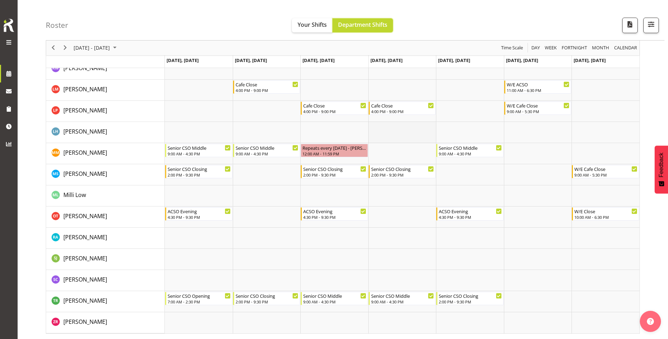 The width and height of the screenshot is (668, 339). I want to click on div: W/E ACSO, so click(538, 84).